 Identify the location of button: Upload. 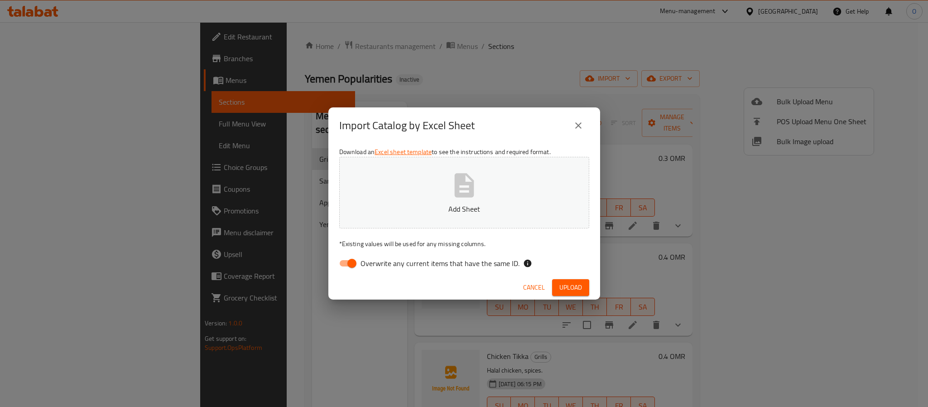
(571, 287).